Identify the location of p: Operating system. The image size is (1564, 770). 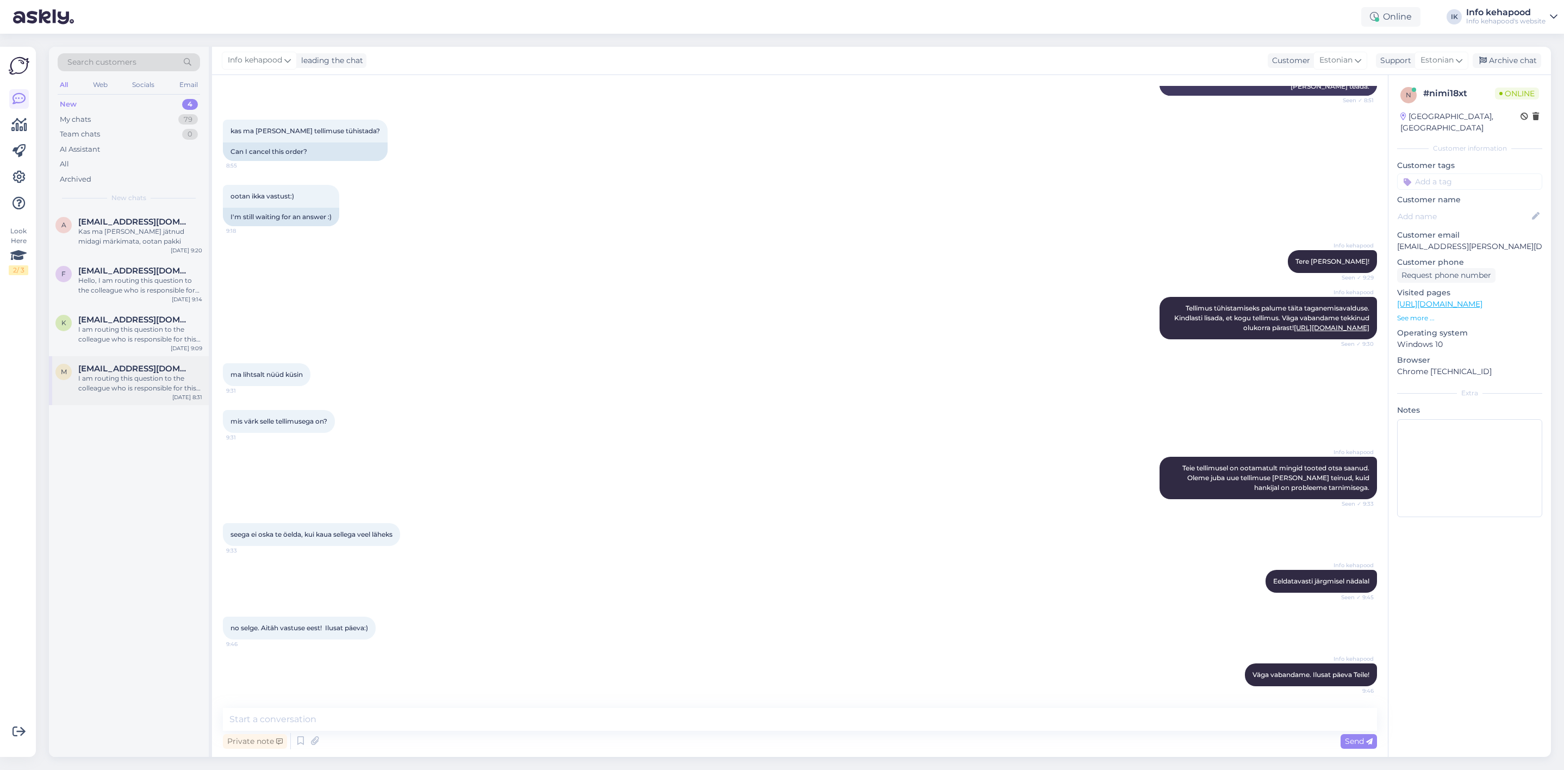
(1470, 333).